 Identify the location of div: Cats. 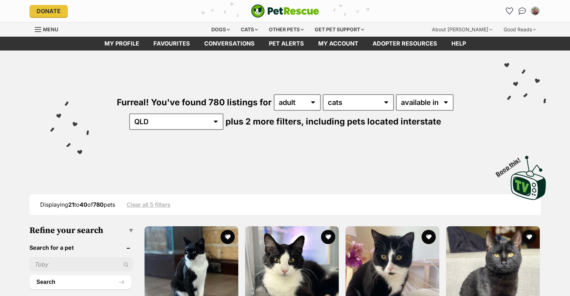
(249, 29).